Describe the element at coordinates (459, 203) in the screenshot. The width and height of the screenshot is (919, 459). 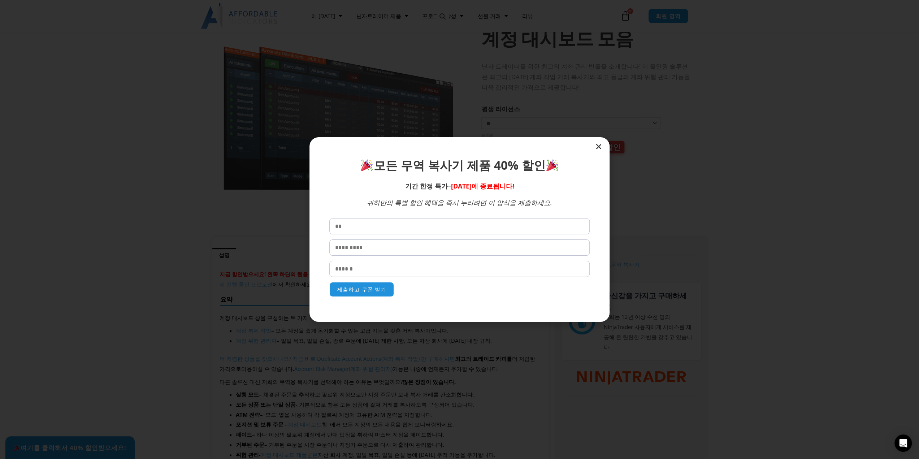
I see `font: 귀하만의 특별 할인 혜택을 즉시 누리려면 이 양식을 제출하세요.` at that location.